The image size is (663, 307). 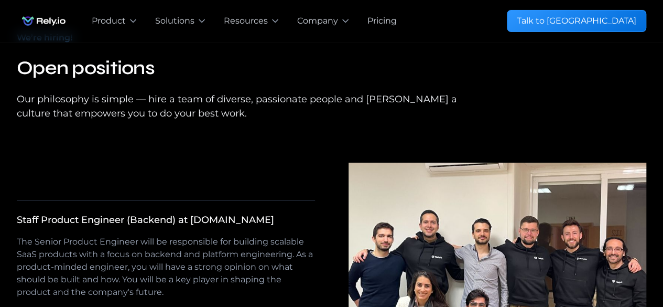 What do you see at coordinates (175, 21) in the screenshot?
I see `div: Solutions` at bounding box center [175, 21].